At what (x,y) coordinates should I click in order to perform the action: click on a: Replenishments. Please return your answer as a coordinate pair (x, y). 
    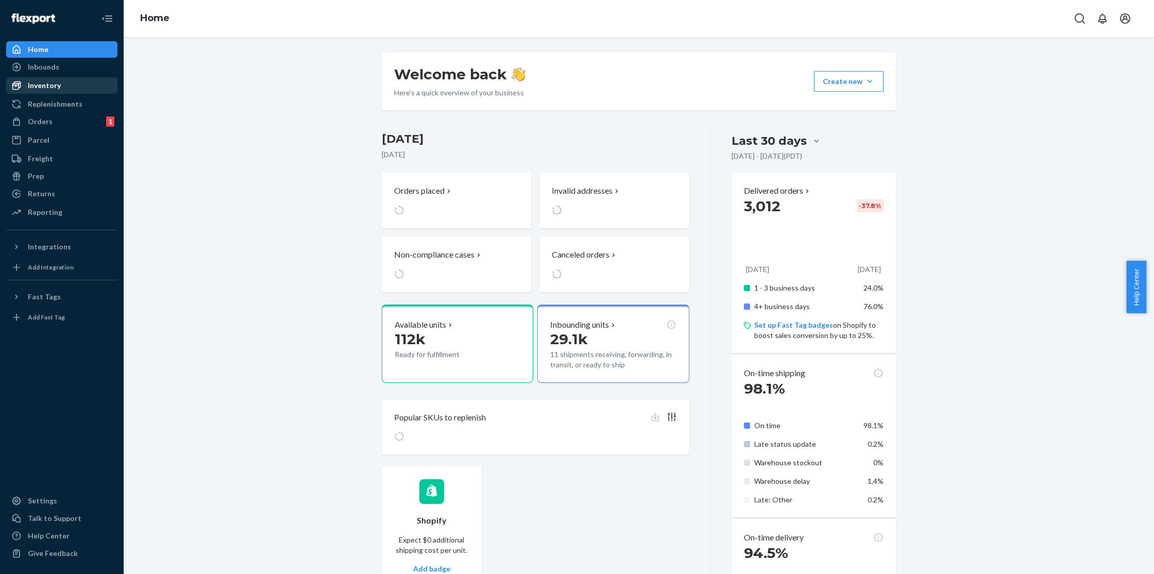
    Looking at the image, I should click on (62, 104).